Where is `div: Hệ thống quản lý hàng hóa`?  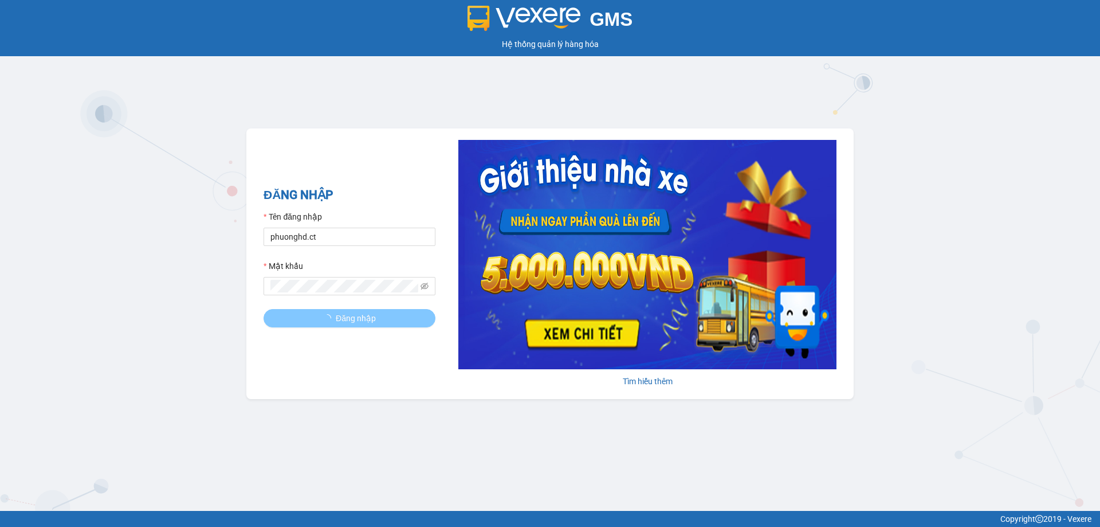
div: Hệ thống quản lý hàng hóa is located at coordinates (550, 44).